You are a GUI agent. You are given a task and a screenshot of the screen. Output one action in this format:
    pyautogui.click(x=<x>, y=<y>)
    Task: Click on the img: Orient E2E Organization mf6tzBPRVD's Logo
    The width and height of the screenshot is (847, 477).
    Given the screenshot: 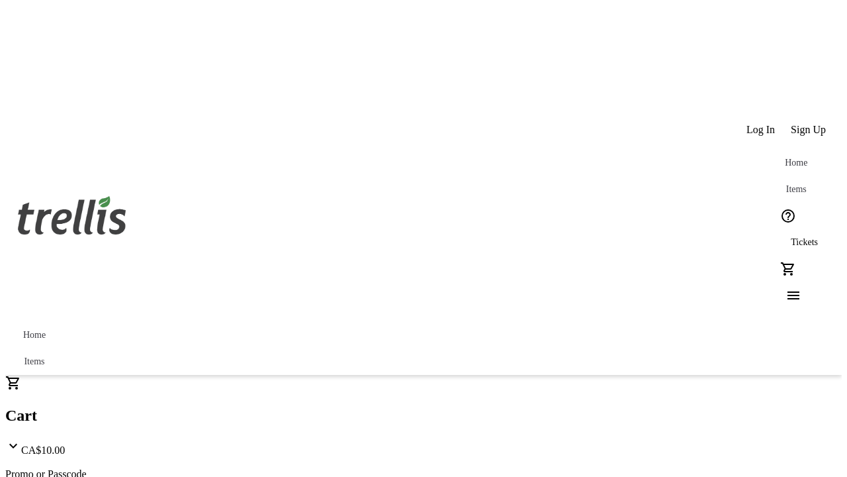 What is the action you would take?
    pyautogui.click(x=72, y=214)
    